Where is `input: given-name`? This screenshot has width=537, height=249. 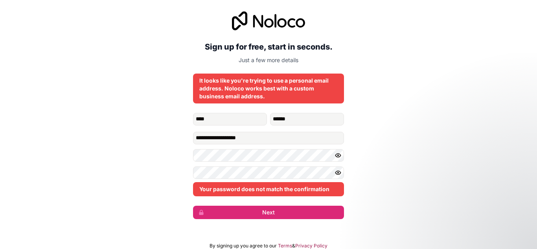
input: given-name is located at coordinates (230, 119).